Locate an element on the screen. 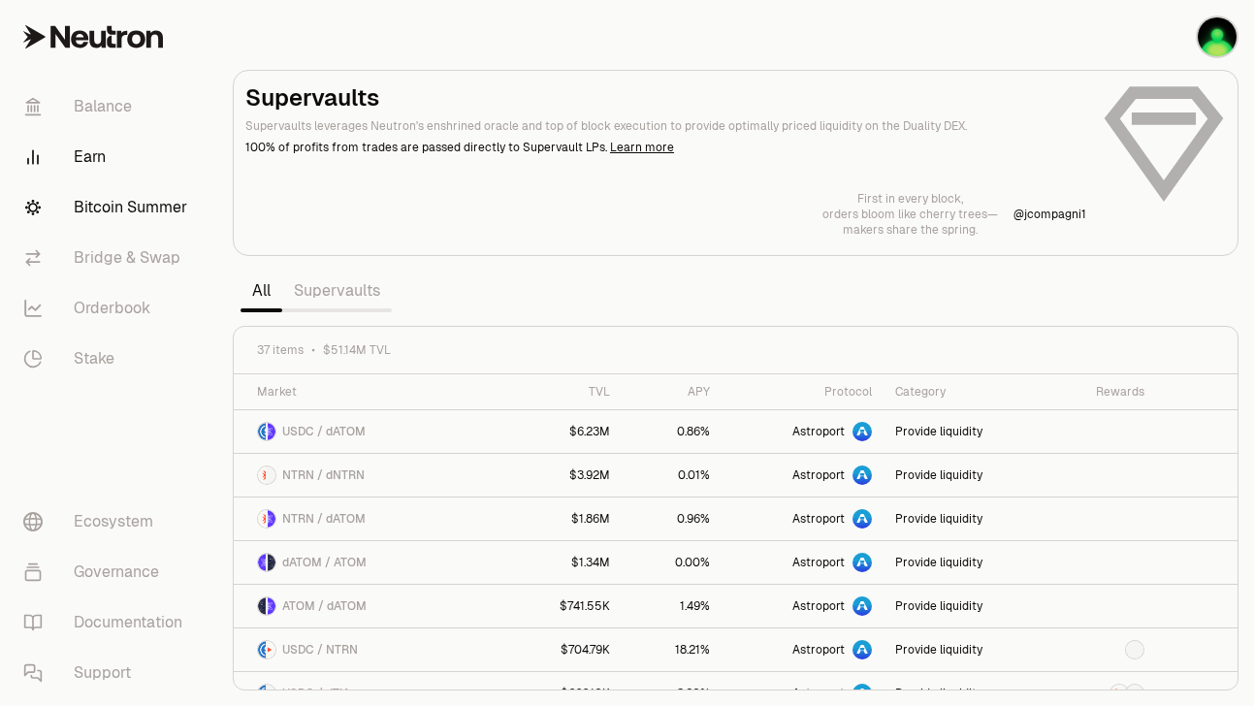  a: Governance is located at coordinates (109, 572).